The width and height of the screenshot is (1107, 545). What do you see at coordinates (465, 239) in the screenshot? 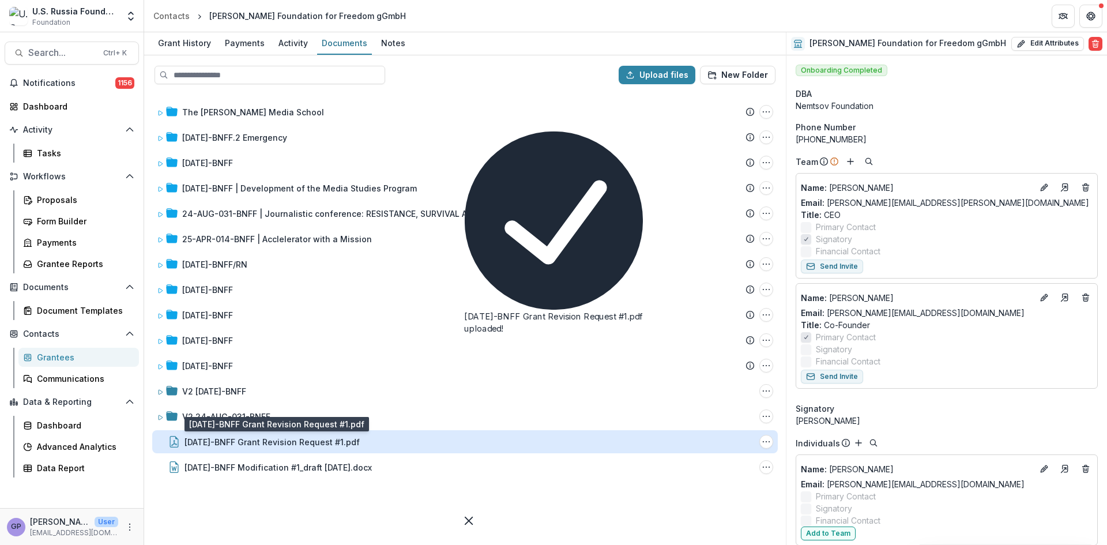
I see `div: 25-APR-014-BNFF | Acclelerator with a Mission25-APR-014-BNFF | Acclelerator with a Mission Options` at bounding box center [465, 239].